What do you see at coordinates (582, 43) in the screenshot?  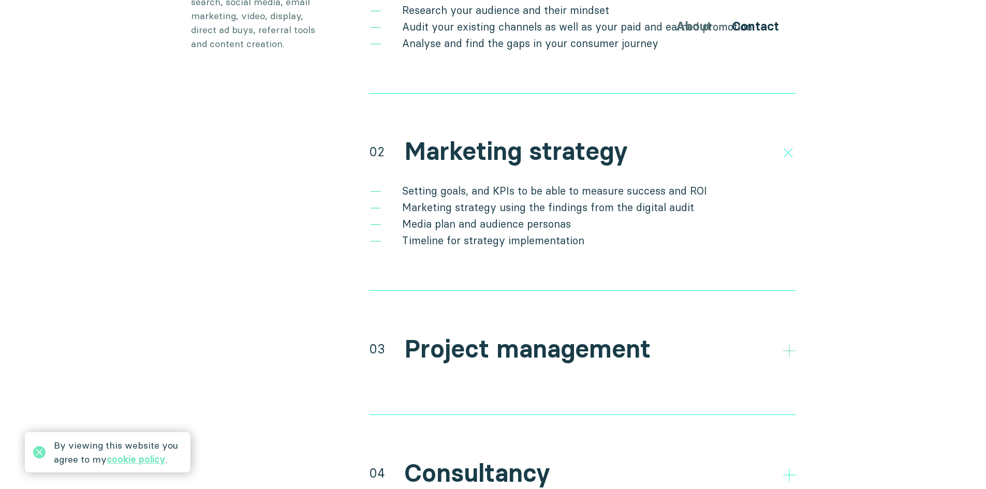 I see `li: Analyse and find the gaps in your consumer journey` at bounding box center [582, 43].